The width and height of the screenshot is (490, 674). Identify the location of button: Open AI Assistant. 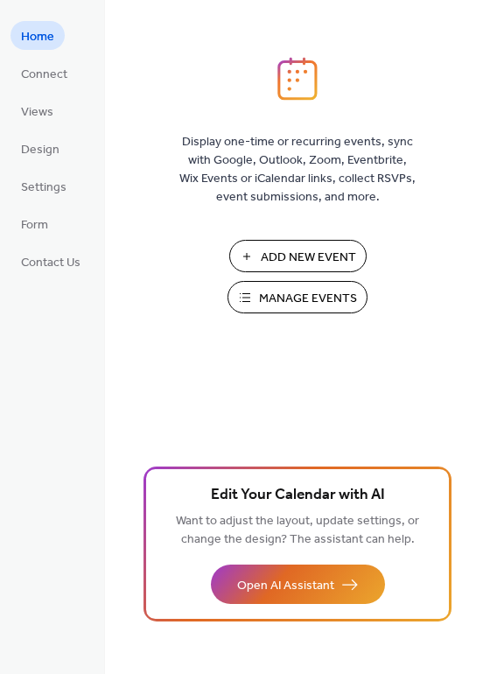
(298, 584).